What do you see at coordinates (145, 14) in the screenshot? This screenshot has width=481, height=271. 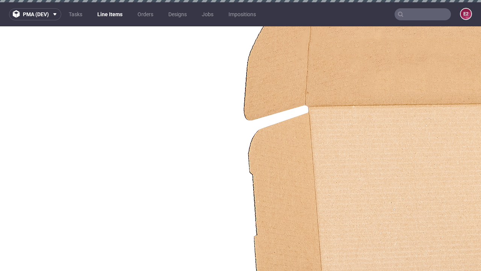 I see `a: Orders` at bounding box center [145, 14].